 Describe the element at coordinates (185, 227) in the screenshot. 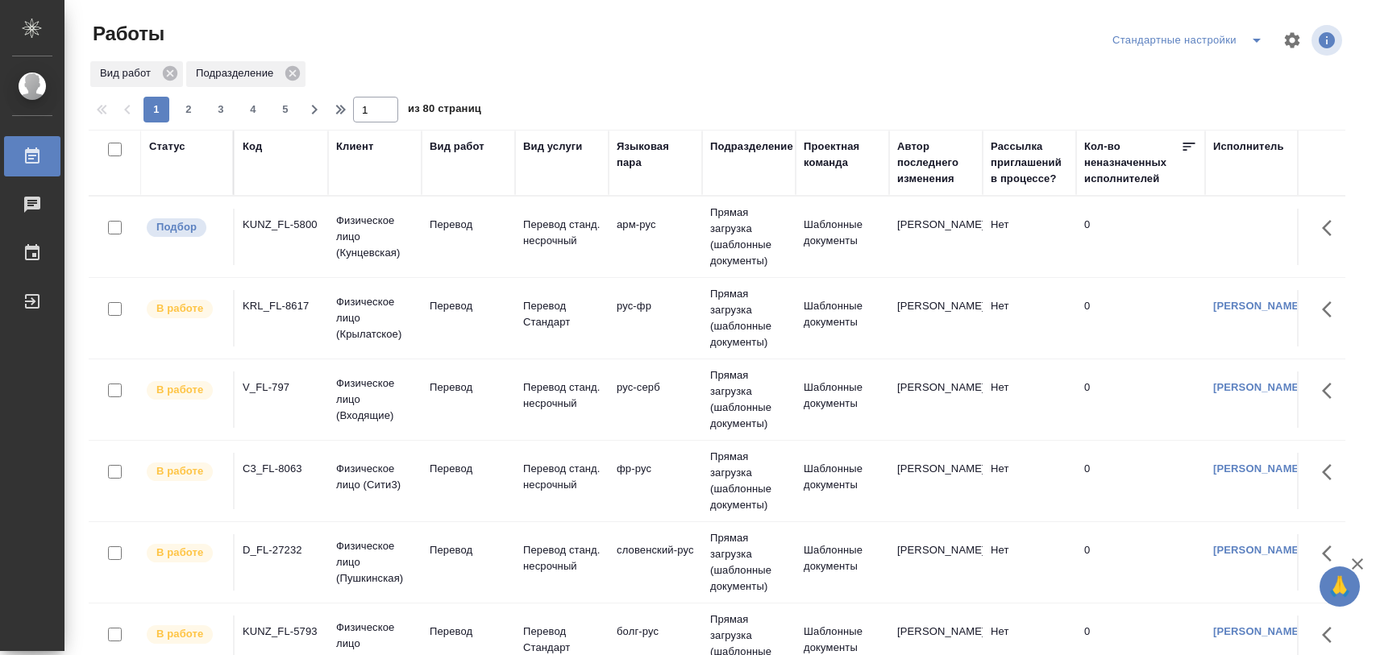

I see `div: Можно подбирать исполнителей` at that location.